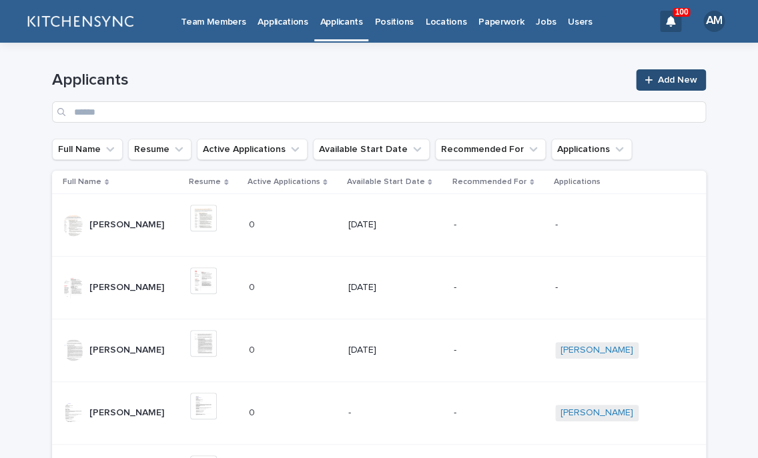  I want to click on img: lGNCzQTxQVKGkIr0XjOy, so click(80, 21).